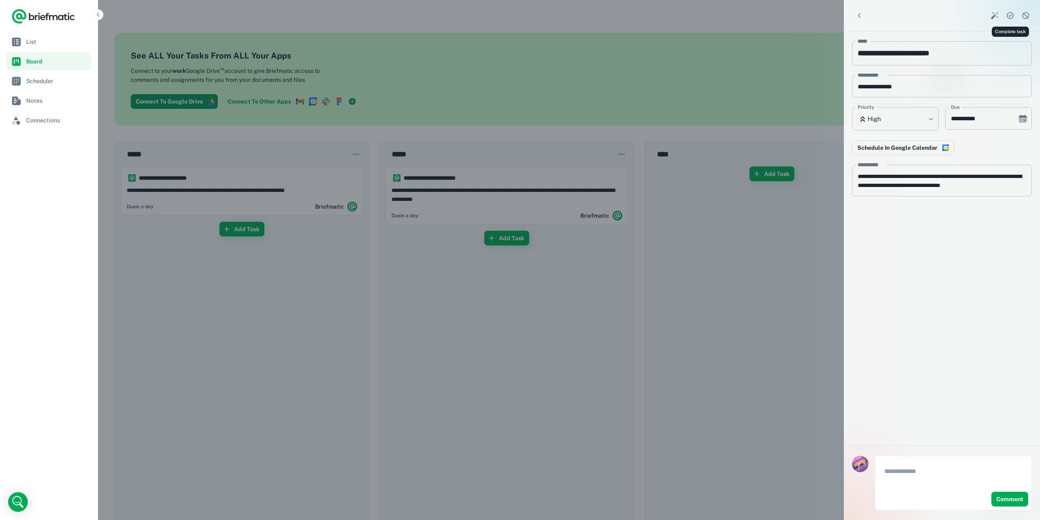 The width and height of the screenshot is (1040, 520). Describe the element at coordinates (57, 61) in the screenshot. I see `span: Board` at that location.